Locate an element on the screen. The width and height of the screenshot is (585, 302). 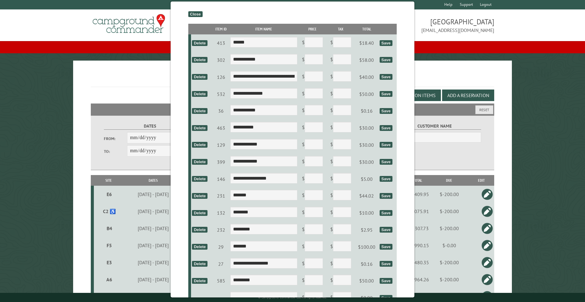
div: B4 is located at coordinates (109, 228).